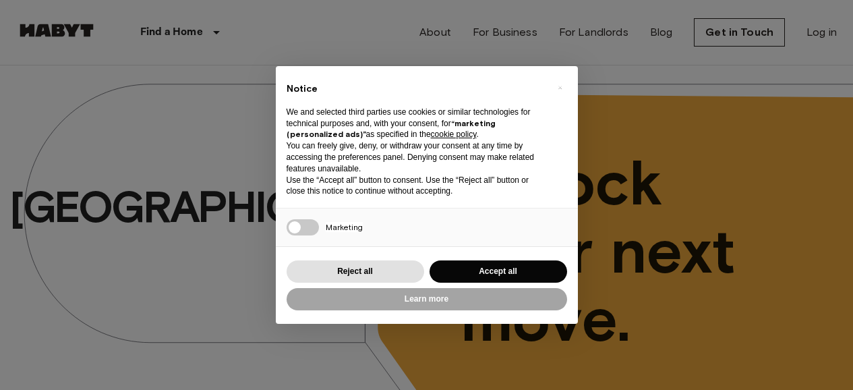 This screenshot has height=390, width=853. I want to click on span: Marketing, so click(344, 227).